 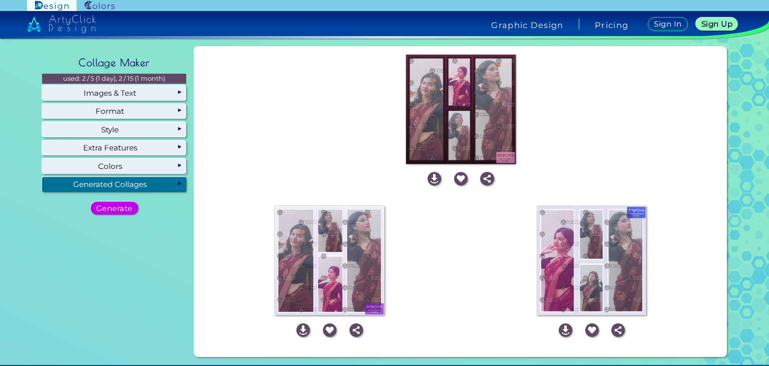 What do you see at coordinates (114, 148) in the screenshot?
I see `div: Extra Features` at bounding box center [114, 148].